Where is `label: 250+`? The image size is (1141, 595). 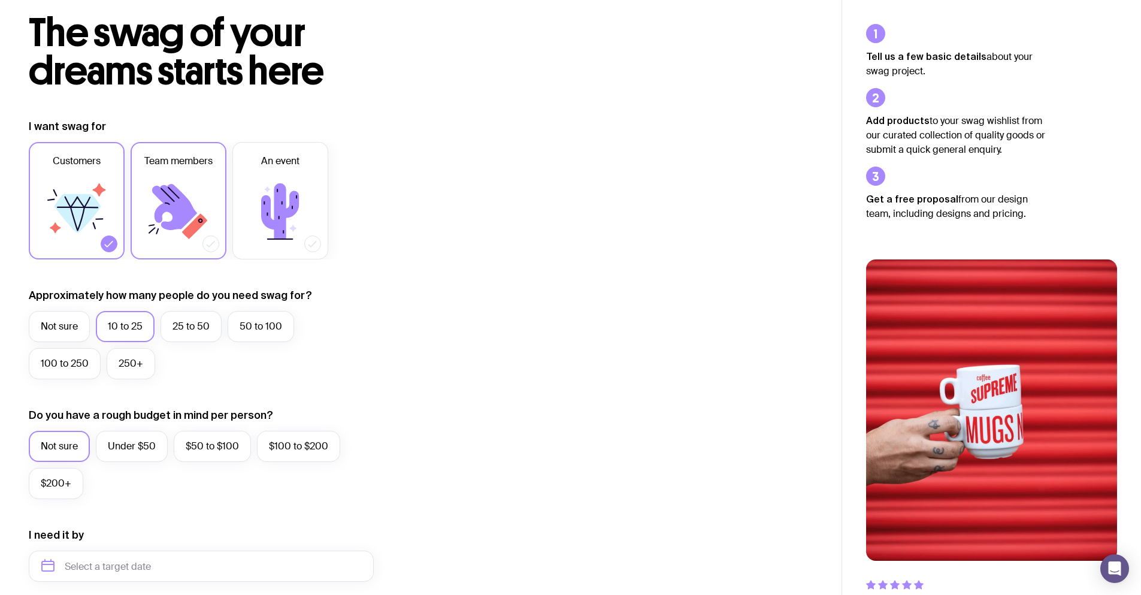
label: 250+ is located at coordinates (131, 363).